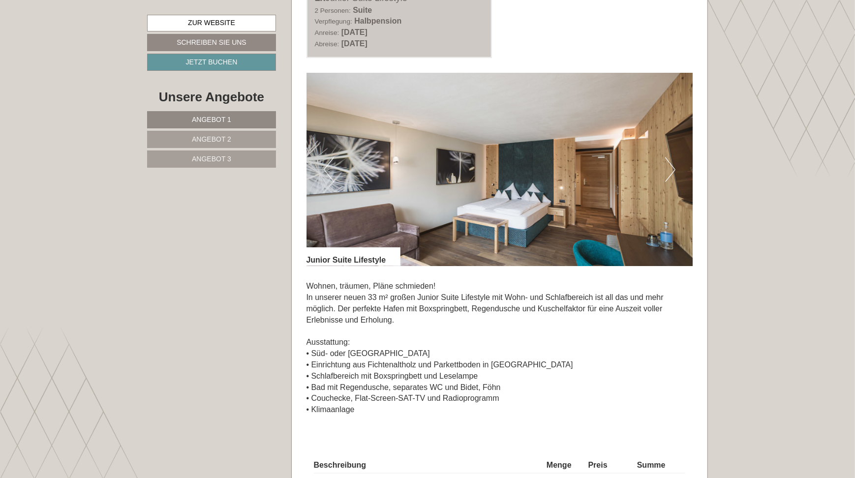  Describe the element at coordinates (211, 97) in the screenshot. I see `div: Unsere Angebote` at that location.